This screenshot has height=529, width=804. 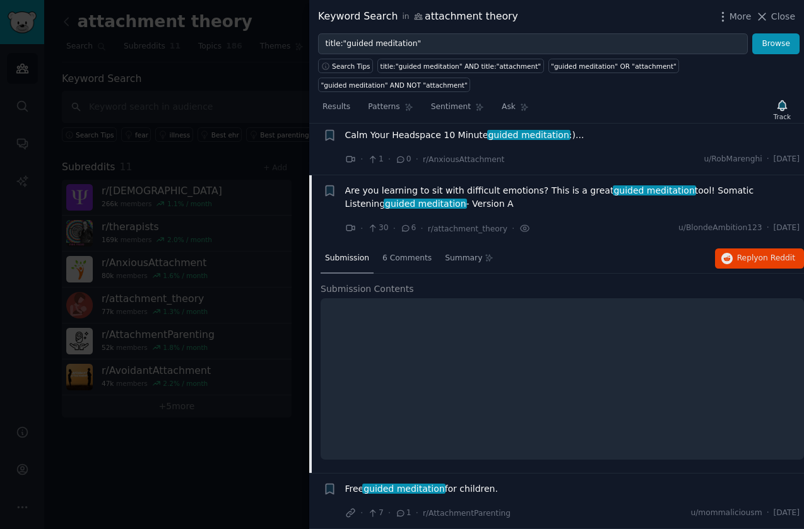 I want to click on input: Try a keyword related to your business, so click(x=532, y=44).